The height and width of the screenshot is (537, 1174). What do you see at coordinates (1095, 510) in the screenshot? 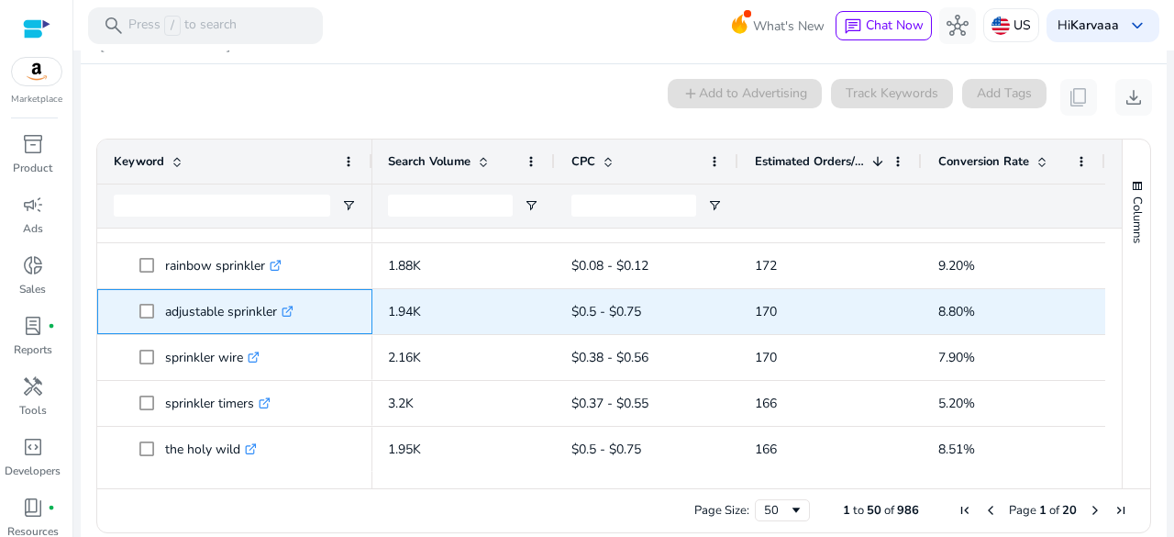
I see `div: Next Page` at bounding box center [1095, 510].